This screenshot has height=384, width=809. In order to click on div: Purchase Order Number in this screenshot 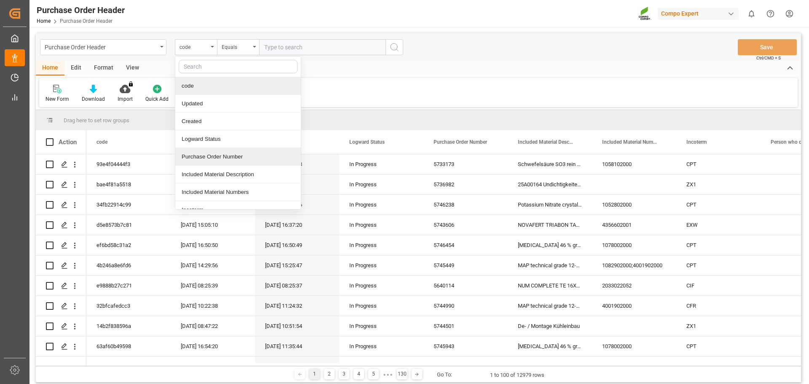, I will do `click(238, 157)`.